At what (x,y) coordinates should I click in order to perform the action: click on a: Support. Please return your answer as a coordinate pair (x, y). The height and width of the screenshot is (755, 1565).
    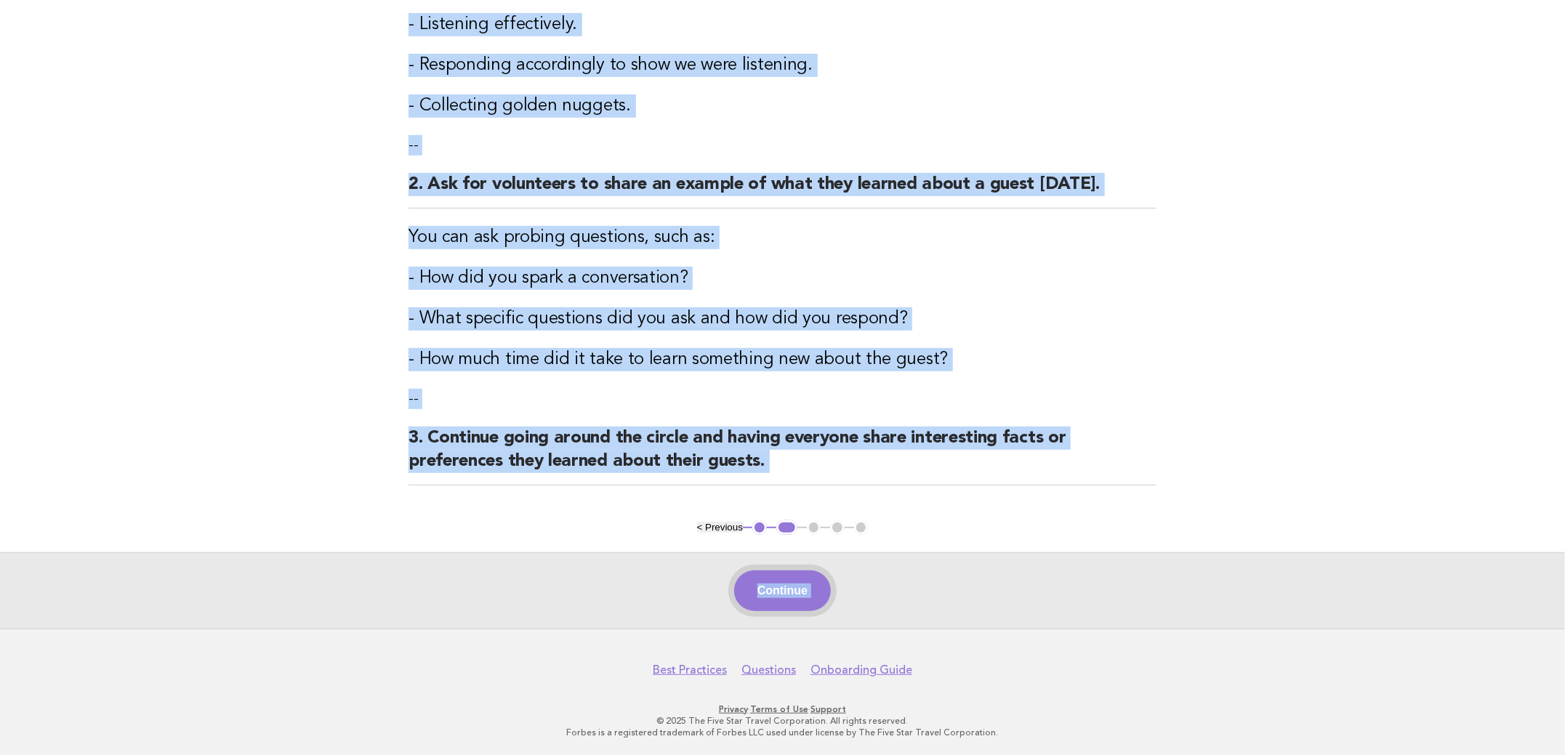
    Looking at the image, I should click on (828, 709).